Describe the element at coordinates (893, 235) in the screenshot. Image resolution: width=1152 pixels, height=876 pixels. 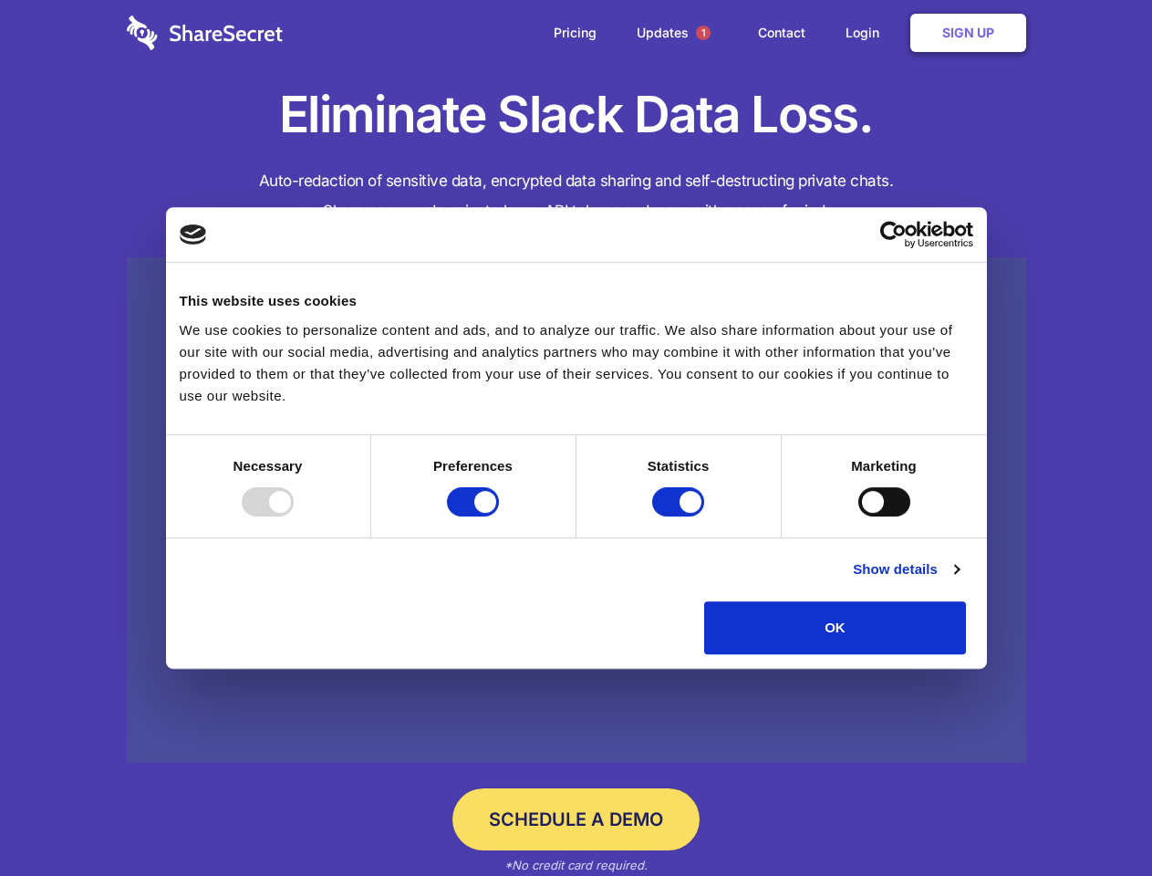
I see `a: Usercentrics Cookiebot - opens in a new window` at that location.